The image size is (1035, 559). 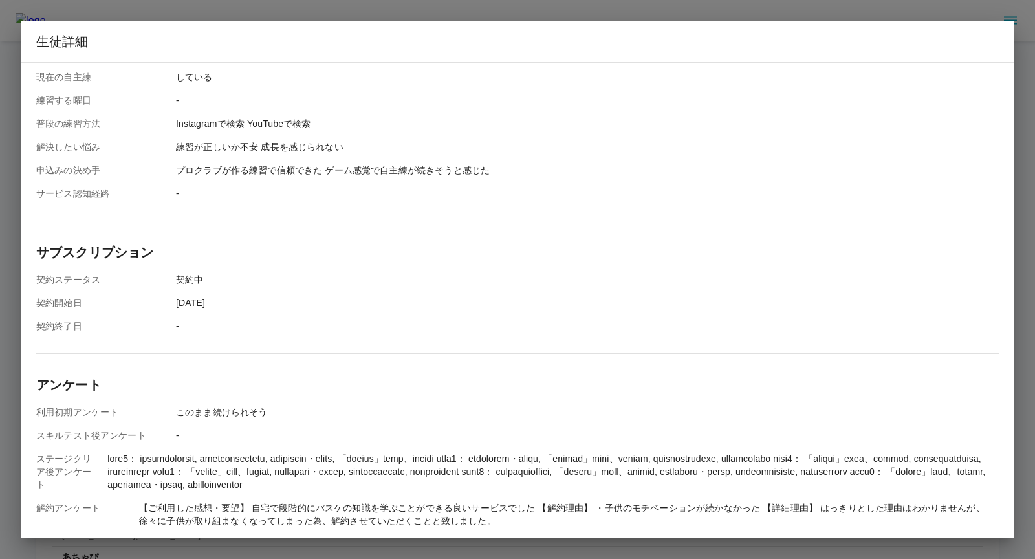 I want to click on p: このまま続けられそう, so click(x=222, y=412).